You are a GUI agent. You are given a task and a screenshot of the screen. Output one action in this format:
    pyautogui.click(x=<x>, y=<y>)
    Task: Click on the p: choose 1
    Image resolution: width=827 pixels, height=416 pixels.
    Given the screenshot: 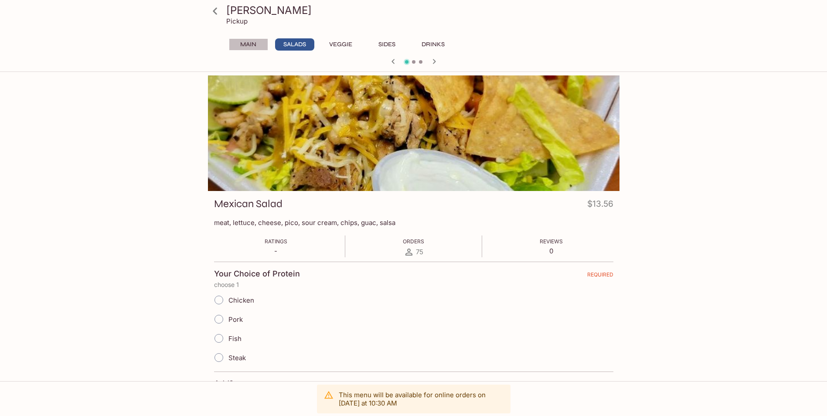 What is the action you would take?
    pyautogui.click(x=413, y=285)
    